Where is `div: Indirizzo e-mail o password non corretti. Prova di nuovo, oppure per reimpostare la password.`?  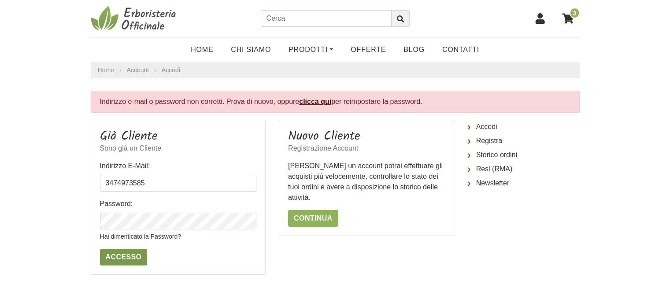 div: Indirizzo e-mail o password non corretti. Prova di nuovo, oppure per reimpostare la password. is located at coordinates (335, 102).